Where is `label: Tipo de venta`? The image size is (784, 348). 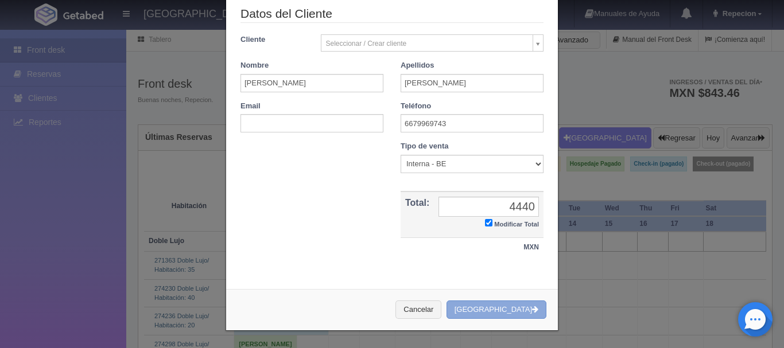 label: Tipo de venta is located at coordinates (425, 146).